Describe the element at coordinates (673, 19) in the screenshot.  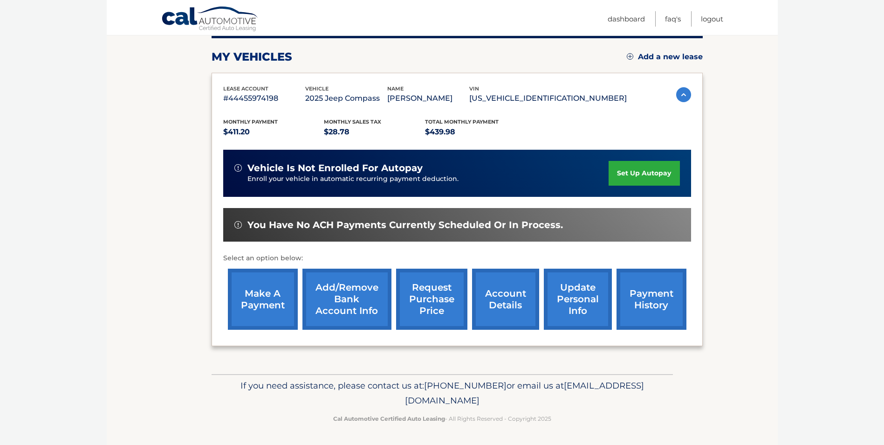
I see `a: FAQ's` at that location.